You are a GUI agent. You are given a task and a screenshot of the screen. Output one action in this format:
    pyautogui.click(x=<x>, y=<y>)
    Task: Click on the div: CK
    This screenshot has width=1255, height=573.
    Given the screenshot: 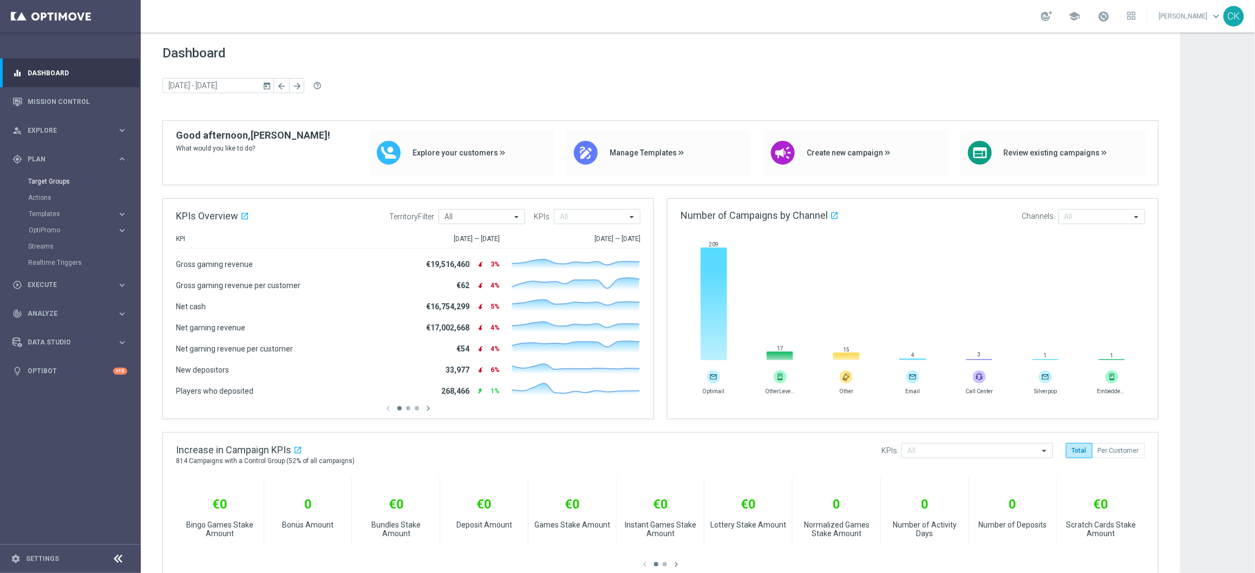 What is the action you would take?
    pyautogui.click(x=1234, y=16)
    